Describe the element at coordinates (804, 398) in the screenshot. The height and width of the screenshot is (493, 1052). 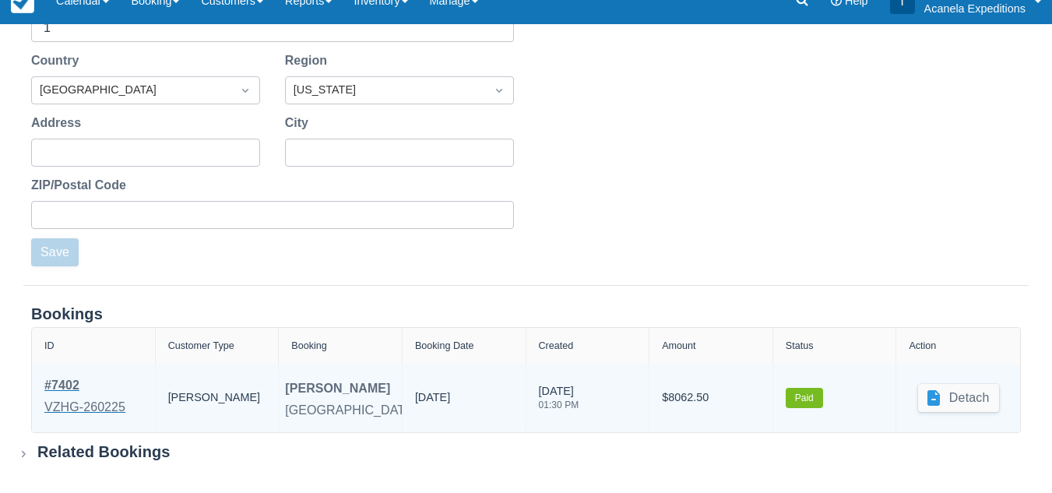
I see `label: Paid` at that location.